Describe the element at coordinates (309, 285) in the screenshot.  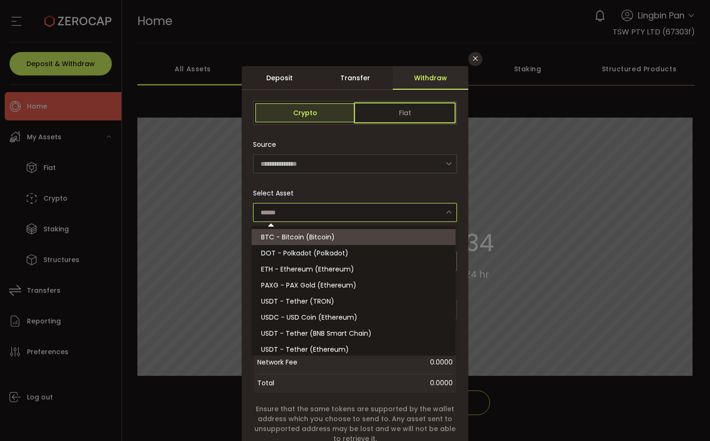
I see `span: PAXG - PAX Gold (Ethereum)` at that location.